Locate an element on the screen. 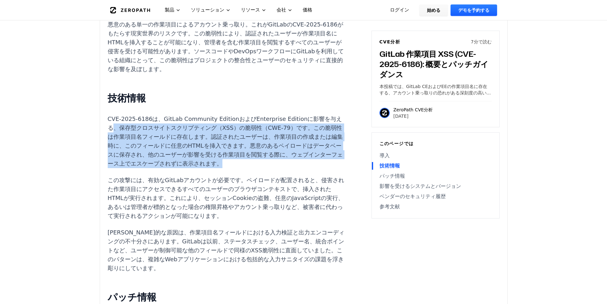 Image resolution: width=607 pixels, height=304 pixels. font: 分で読む is located at coordinates (483, 42).